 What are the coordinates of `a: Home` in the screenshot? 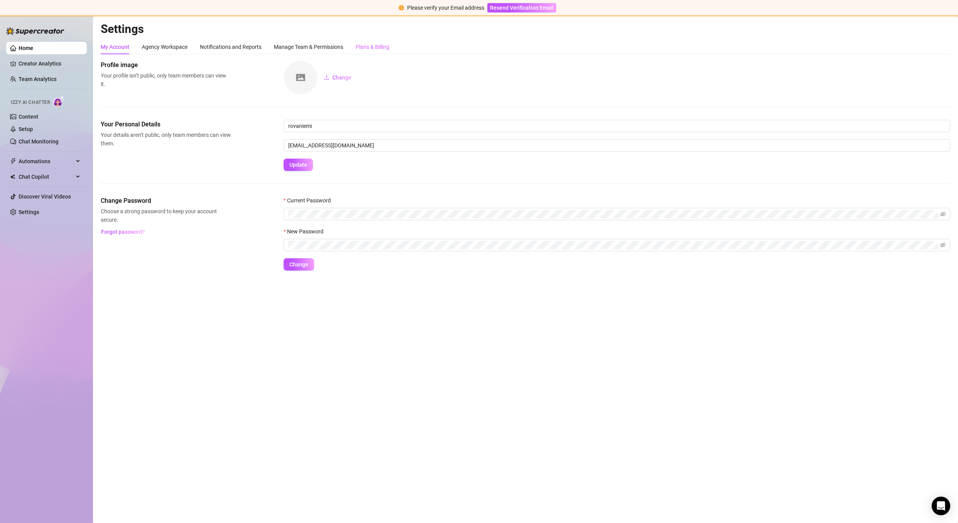 It's located at (26, 48).